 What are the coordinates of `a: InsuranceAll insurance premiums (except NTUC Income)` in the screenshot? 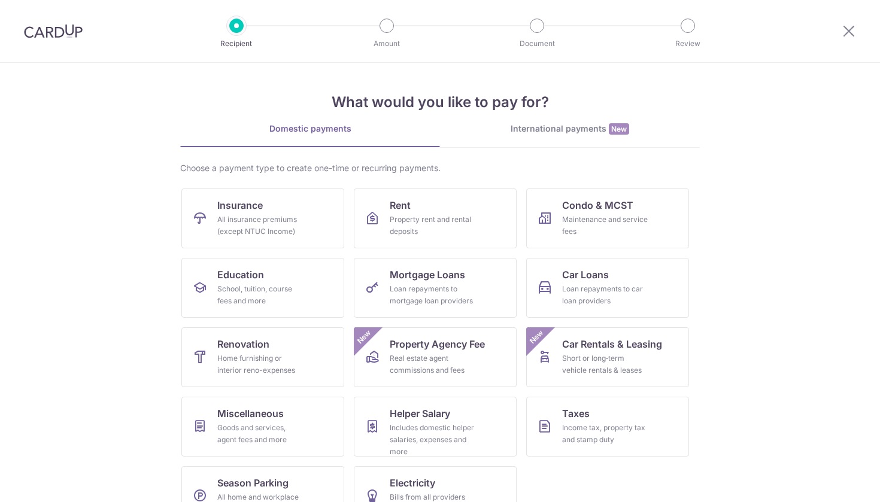 It's located at (263, 218).